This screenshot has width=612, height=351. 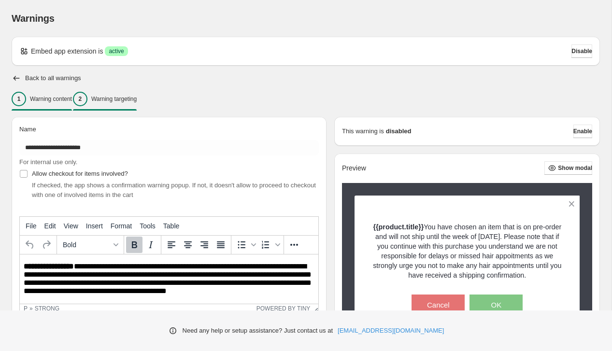 What do you see at coordinates (31, 226) in the screenshot?
I see `span: File` at bounding box center [31, 226].